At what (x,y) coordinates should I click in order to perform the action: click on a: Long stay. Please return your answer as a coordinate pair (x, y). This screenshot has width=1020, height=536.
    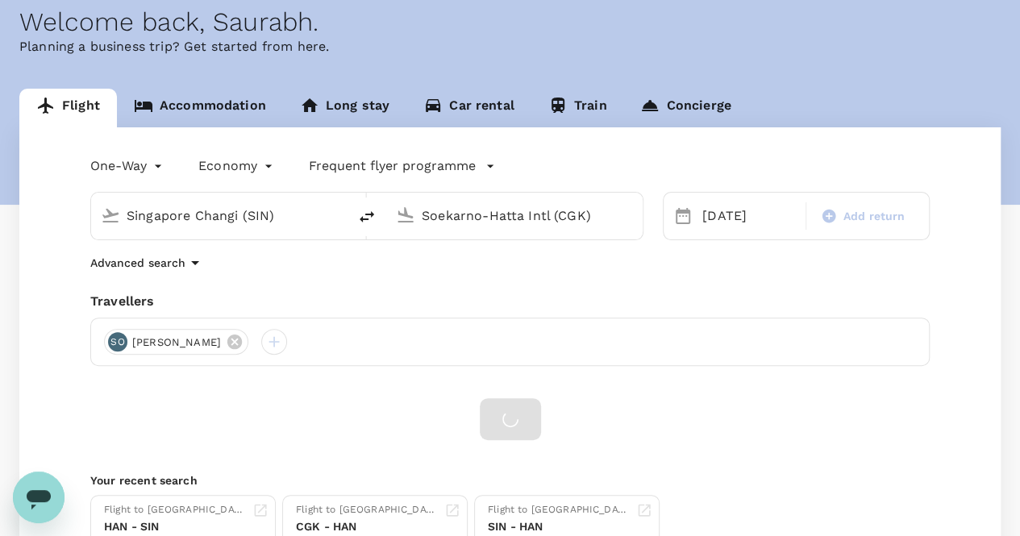
    Looking at the image, I should click on (344, 108).